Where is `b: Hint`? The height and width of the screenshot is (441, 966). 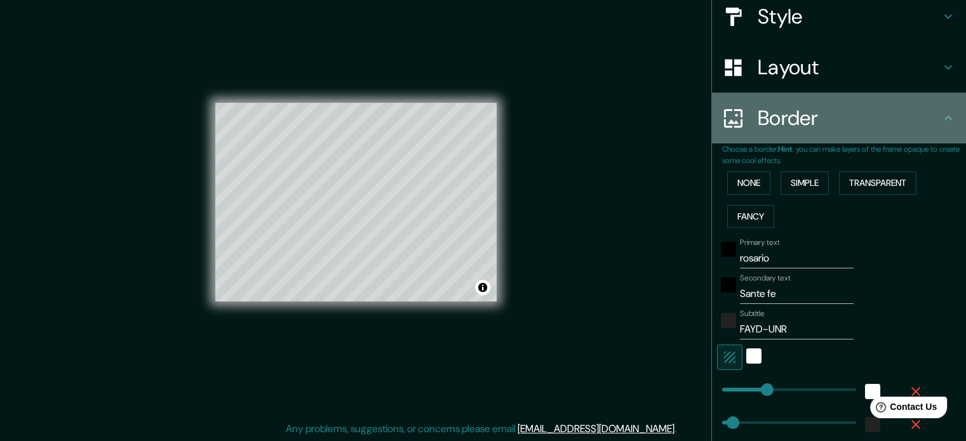
b: Hint is located at coordinates (785, 149).